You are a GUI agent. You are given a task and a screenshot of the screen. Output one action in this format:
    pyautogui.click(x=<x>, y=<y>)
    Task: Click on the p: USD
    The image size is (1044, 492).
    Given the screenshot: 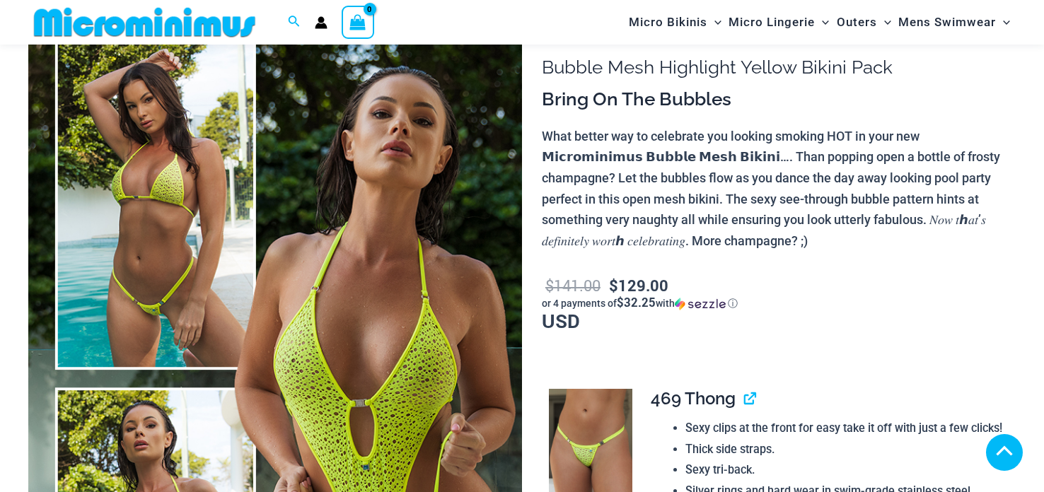 What is the action you would take?
    pyautogui.click(x=779, y=302)
    